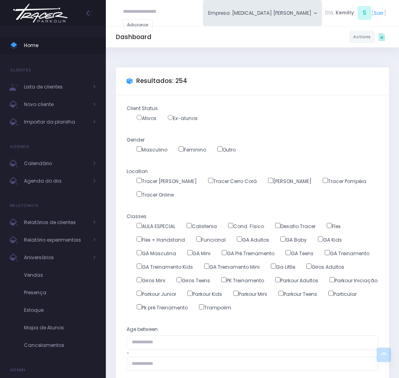 Image resolution: width=399 pixels, height=378 pixels. Describe the element at coordinates (342, 294) in the screenshot. I see `label: Particular` at that location.